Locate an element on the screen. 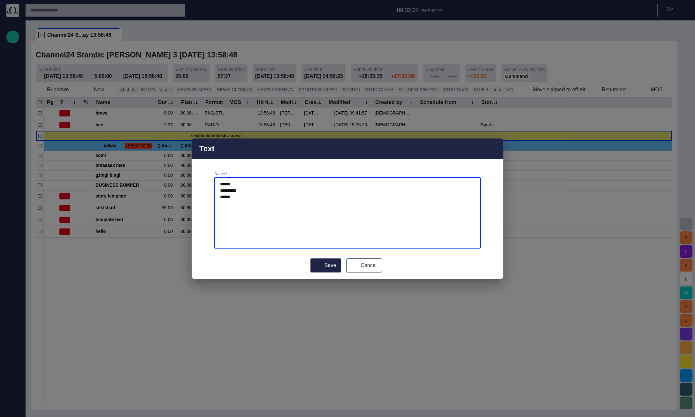  h2: Text is located at coordinates (207, 149).